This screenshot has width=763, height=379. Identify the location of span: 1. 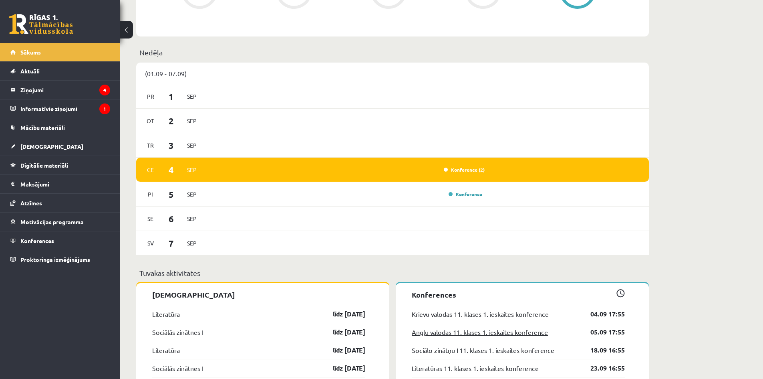
(171, 96).